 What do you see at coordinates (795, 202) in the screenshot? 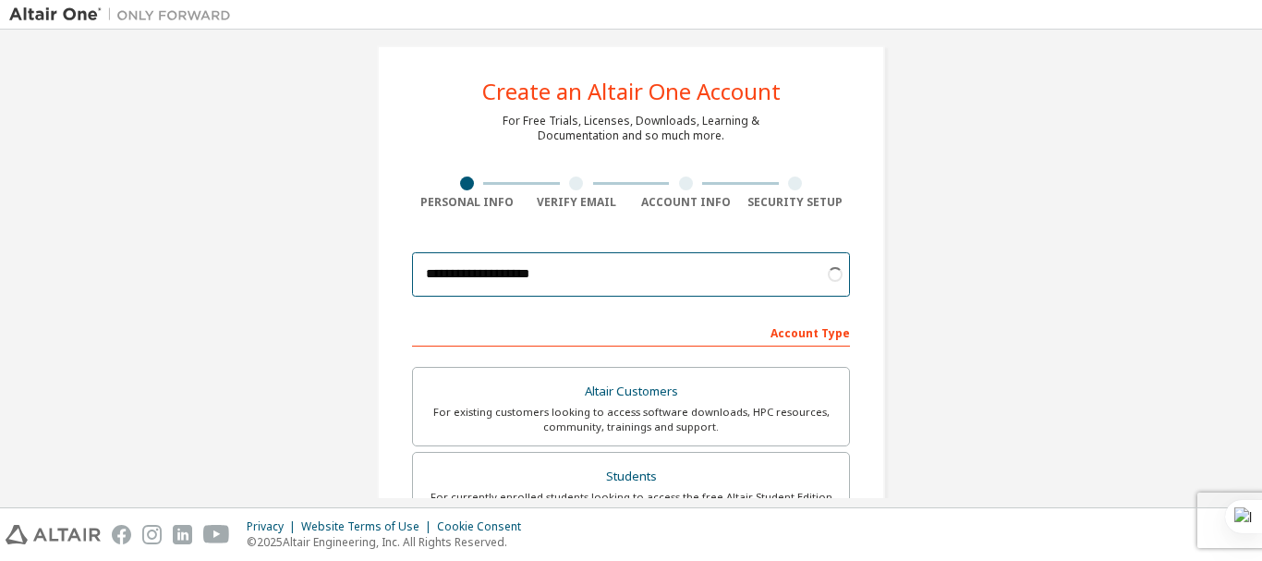
I see `div: Security Setup` at bounding box center [795, 202].